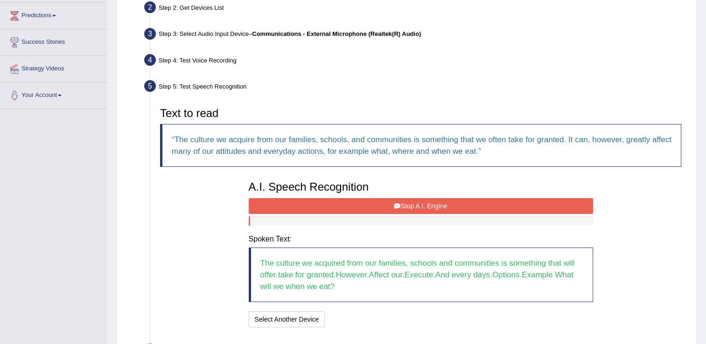 This screenshot has width=706, height=344. I want to click on a: Strategy Videos, so click(54, 68).